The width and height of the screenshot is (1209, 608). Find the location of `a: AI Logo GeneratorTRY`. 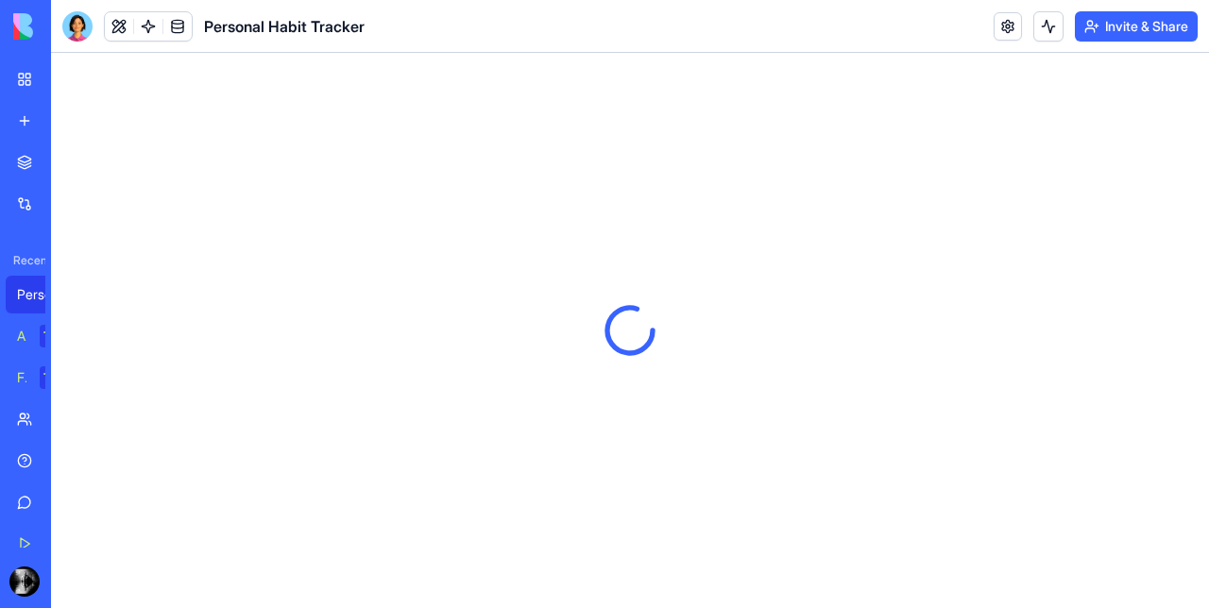

a: AI Logo GeneratorTRY is located at coordinates (43, 336).